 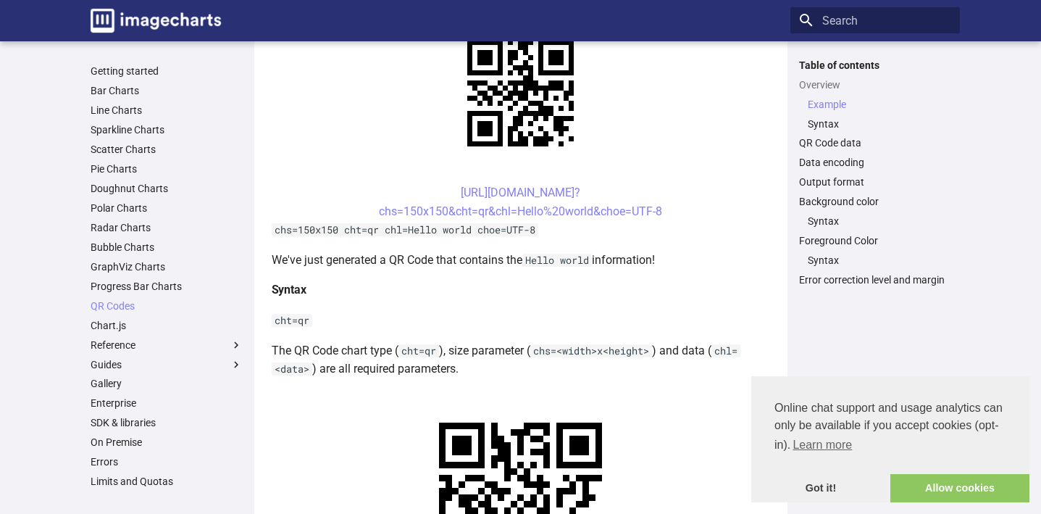 I want to click on a: Bar Charts, so click(x=167, y=91).